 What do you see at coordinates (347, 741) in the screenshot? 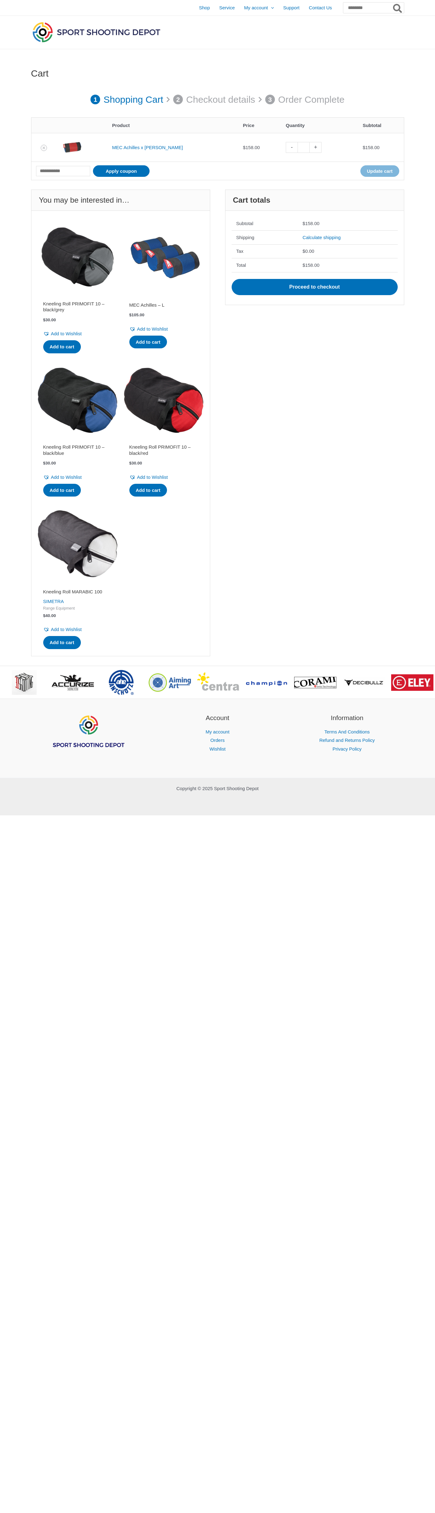
I see `nav: Information` at bounding box center [347, 741].